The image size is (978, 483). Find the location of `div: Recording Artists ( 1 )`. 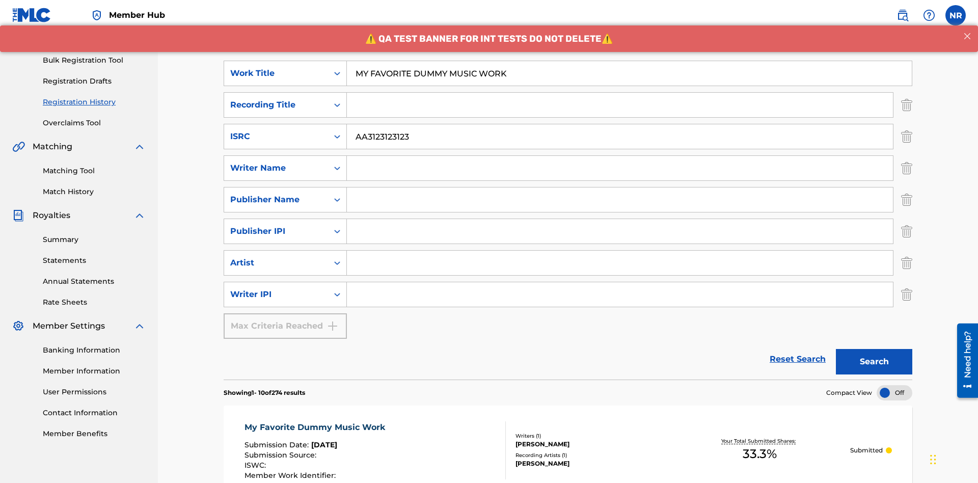

div: Recording Artists ( 1 ) is located at coordinates (592, 455).